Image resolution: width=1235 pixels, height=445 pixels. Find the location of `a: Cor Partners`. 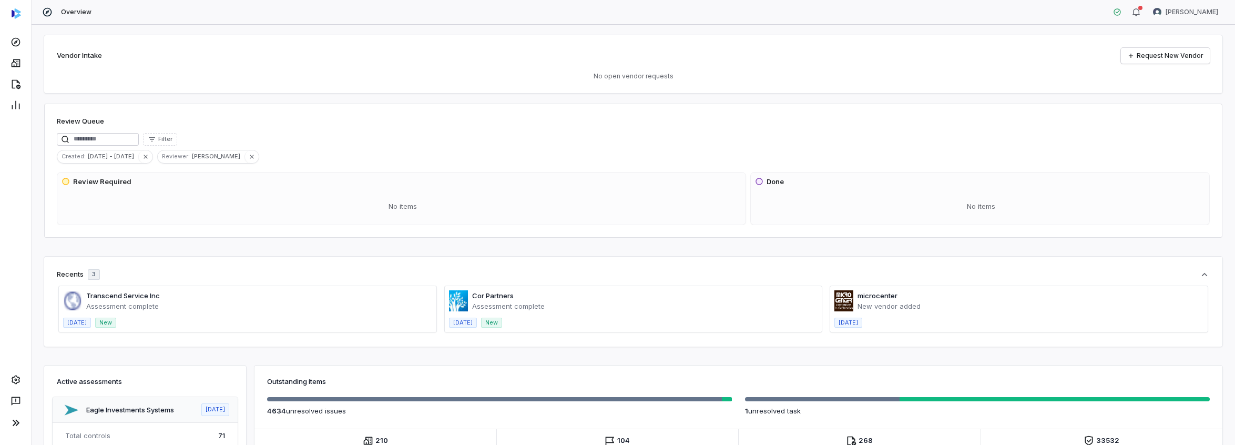

a: Cor Partners is located at coordinates (493, 295).